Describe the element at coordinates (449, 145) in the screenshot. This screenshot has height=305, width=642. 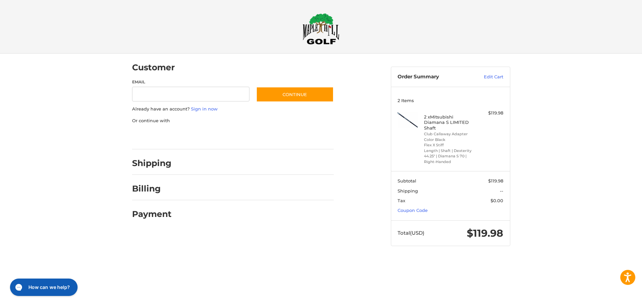
I see `li: Flex X Stiff` at that location.